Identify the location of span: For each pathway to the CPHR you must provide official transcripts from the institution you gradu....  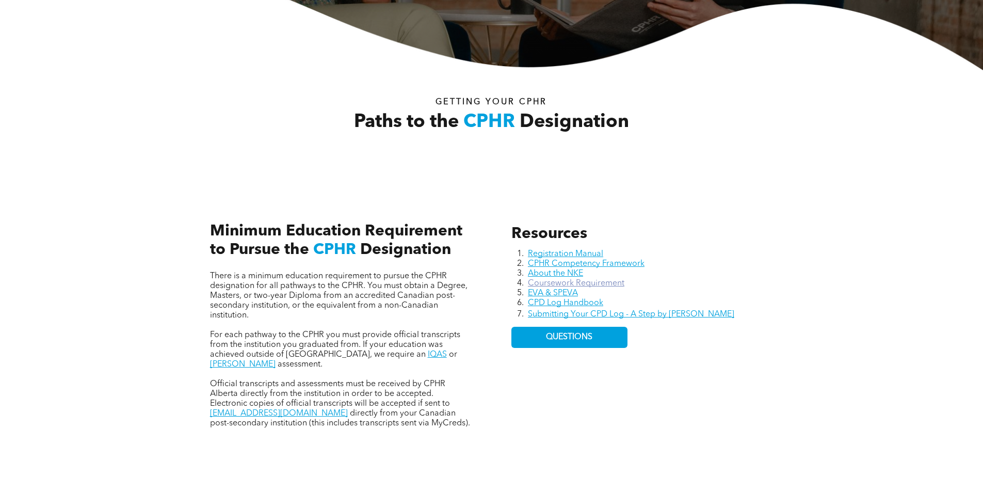
(335, 345).